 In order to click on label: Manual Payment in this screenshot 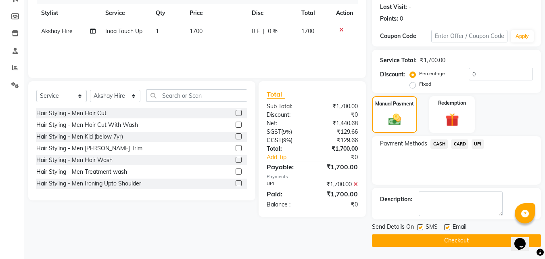, I will do `click(395, 104)`.